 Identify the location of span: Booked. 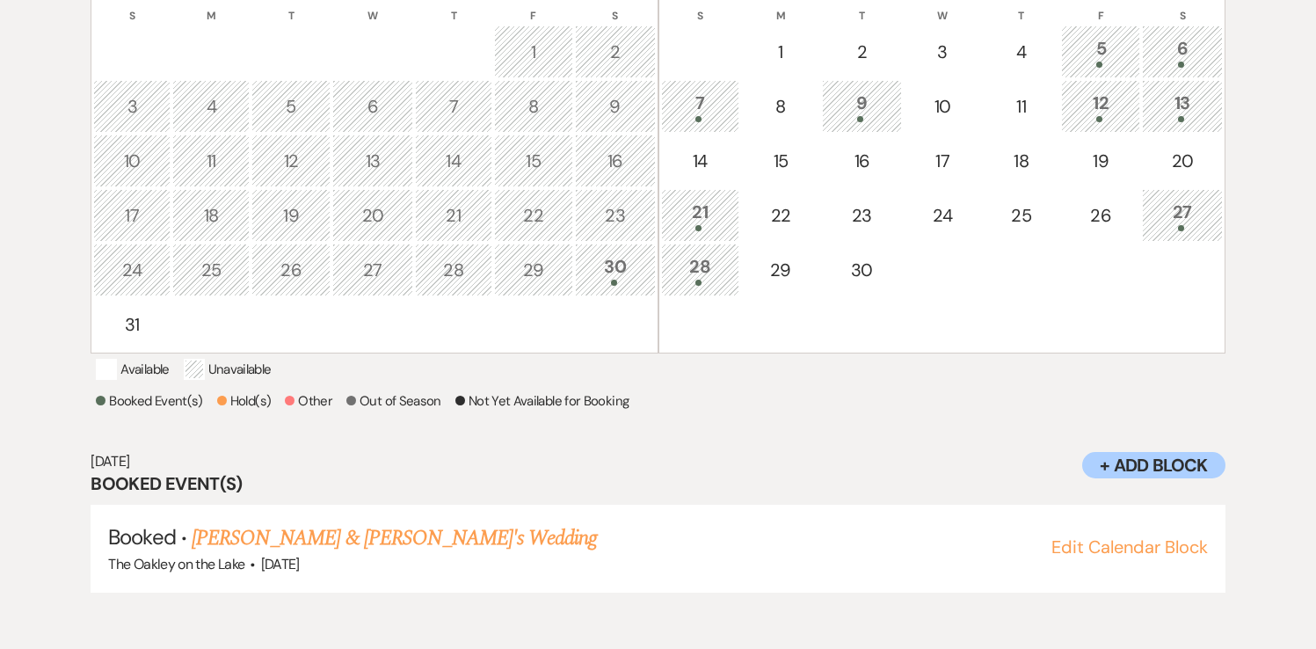
(142, 536).